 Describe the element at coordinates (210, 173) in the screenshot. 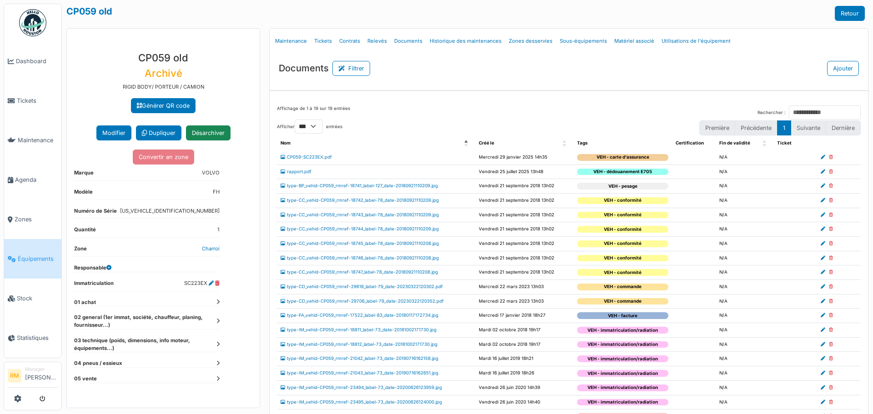

I see `dd: VOLVO` at that location.